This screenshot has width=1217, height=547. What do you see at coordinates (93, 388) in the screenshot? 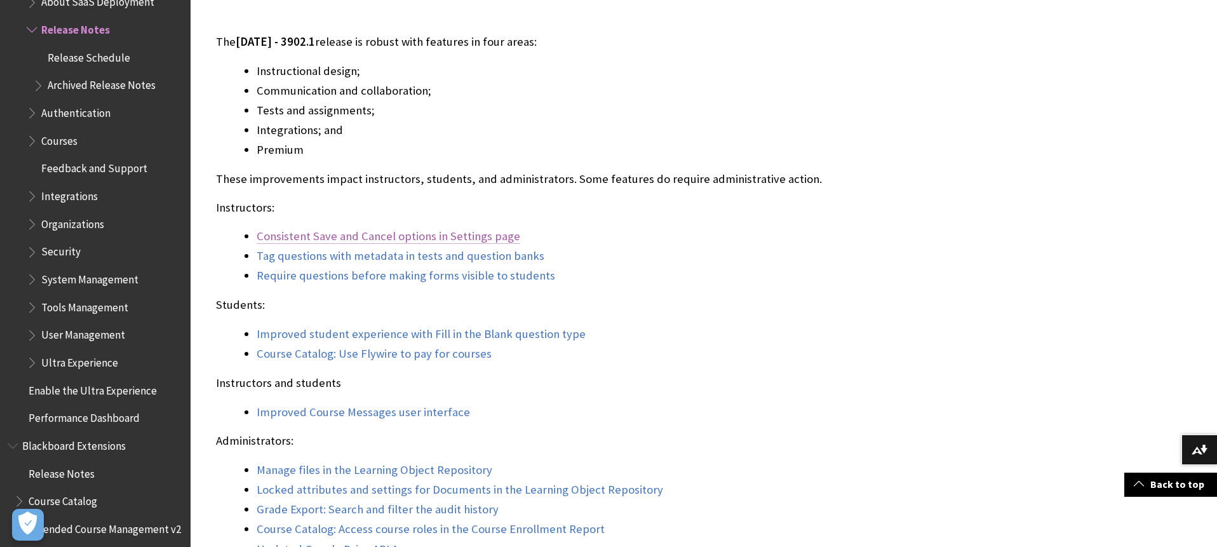
I see `span: Enable the Ultra Experience` at bounding box center [93, 388].